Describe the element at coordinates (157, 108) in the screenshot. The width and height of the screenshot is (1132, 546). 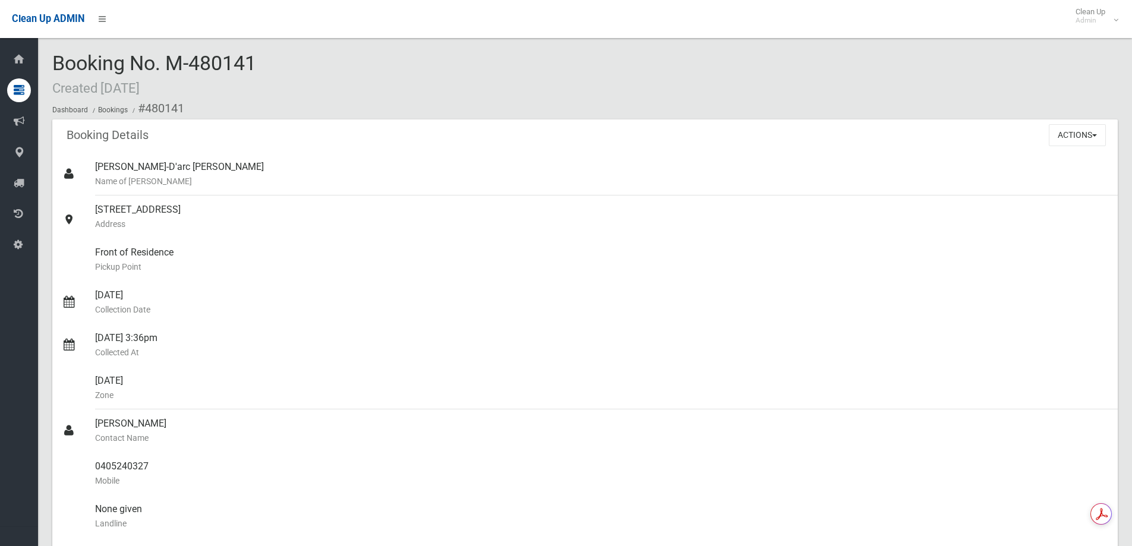
I see `li: #480141` at that location.